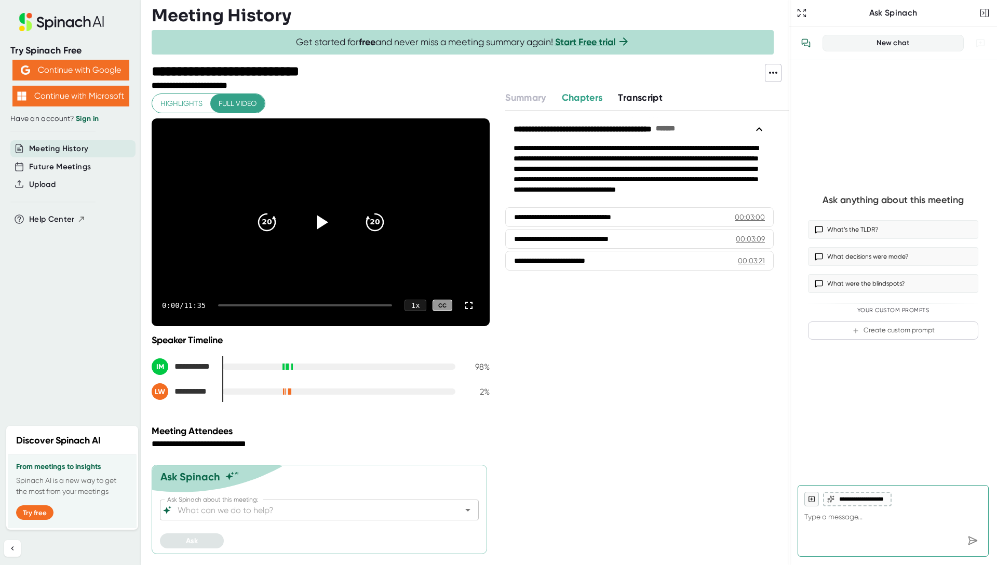 This screenshot has height=565, width=997. What do you see at coordinates (640, 98) in the screenshot?
I see `button: Transcript` at bounding box center [640, 98].